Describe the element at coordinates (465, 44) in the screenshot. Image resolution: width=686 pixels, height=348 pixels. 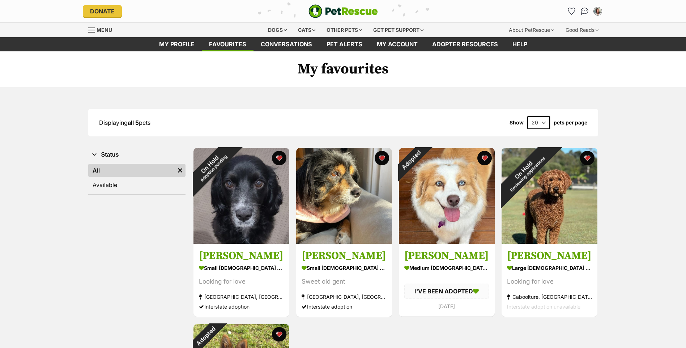
I see `a: Adopter resources` at that location.